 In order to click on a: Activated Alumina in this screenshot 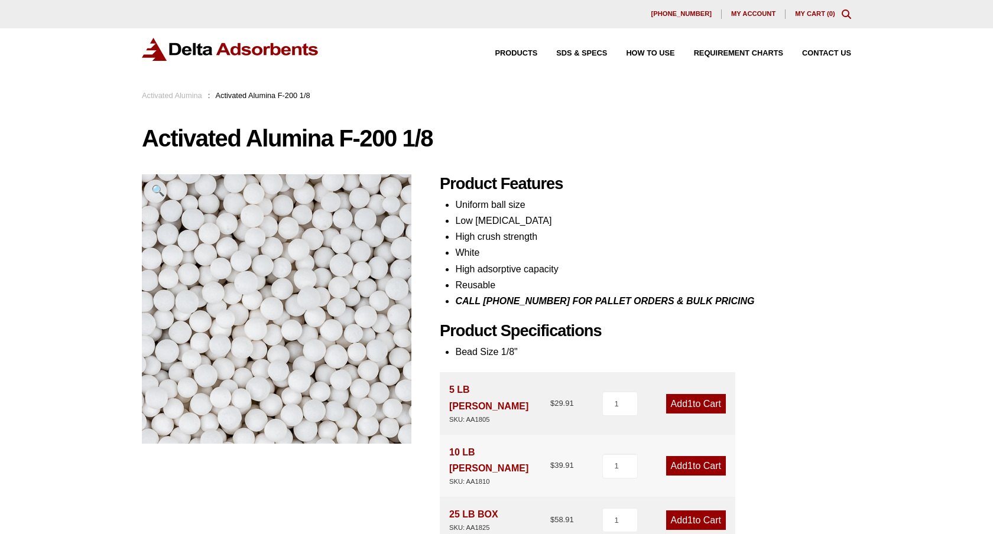, I will do `click(172, 95)`.